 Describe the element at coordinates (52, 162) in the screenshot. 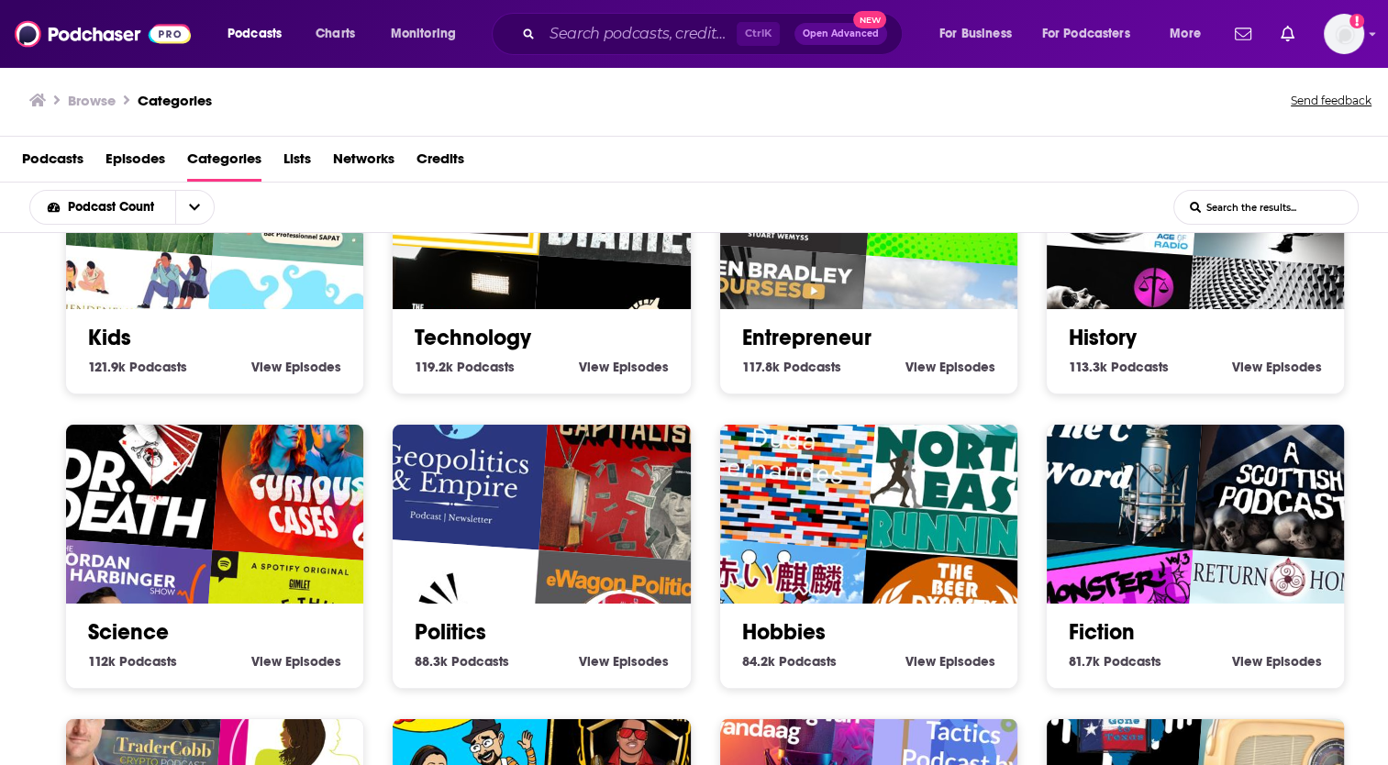

I see `a: Podcasts` at that location.